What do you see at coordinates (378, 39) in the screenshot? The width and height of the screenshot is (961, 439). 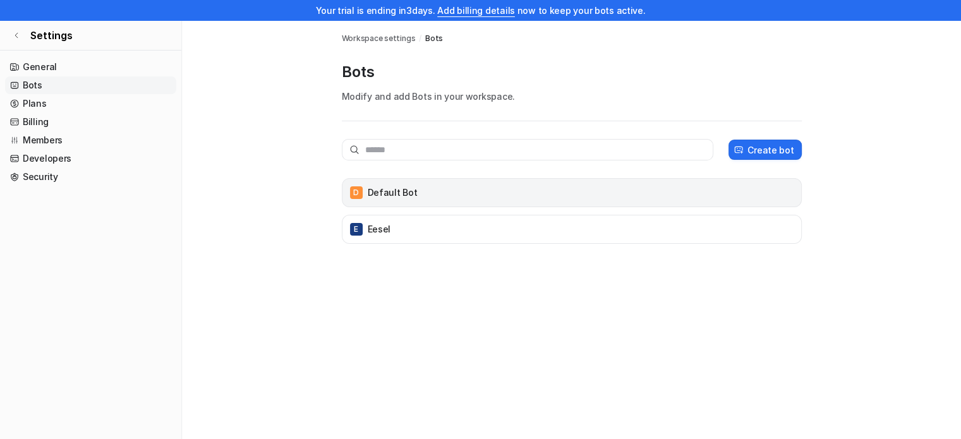 I see `a: Workspace settings` at bounding box center [378, 39].